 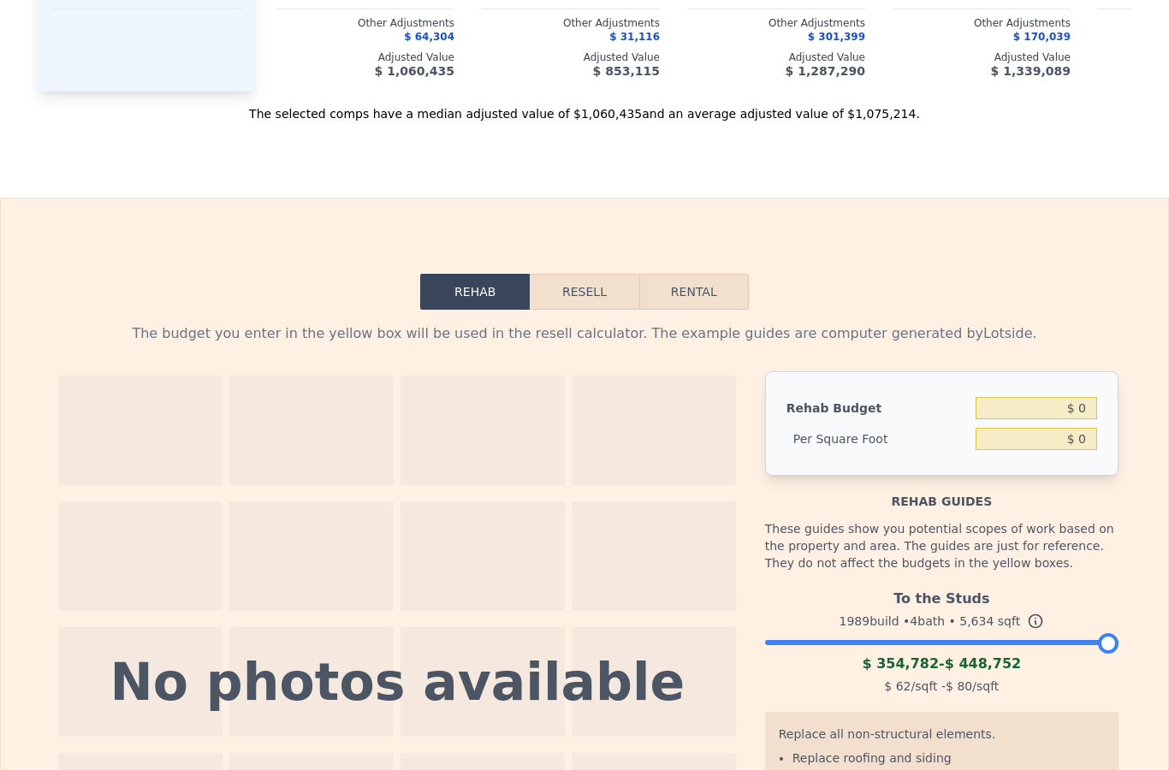 What do you see at coordinates (949, 759) in the screenshot?
I see `li: Replace roofing and siding` at bounding box center [949, 759].